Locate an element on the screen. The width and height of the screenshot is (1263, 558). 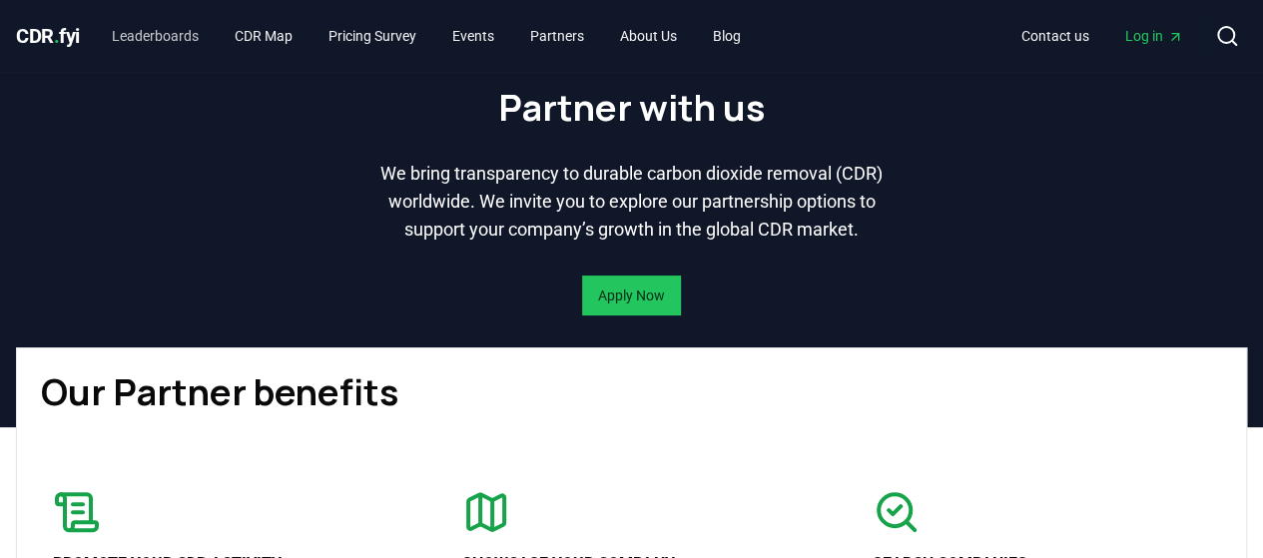
a: CDR.fyi is located at coordinates (48, 36).